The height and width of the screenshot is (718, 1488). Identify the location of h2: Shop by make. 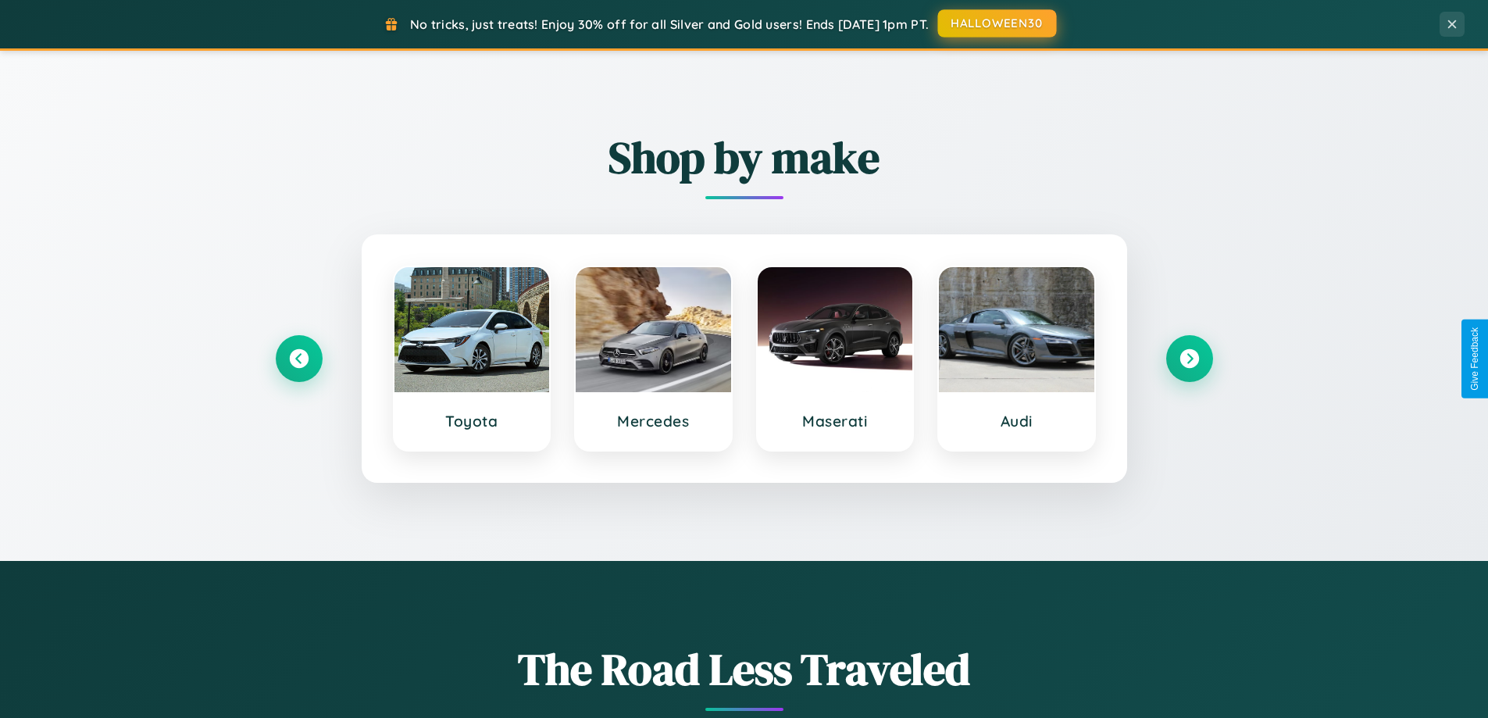
(744, 157).